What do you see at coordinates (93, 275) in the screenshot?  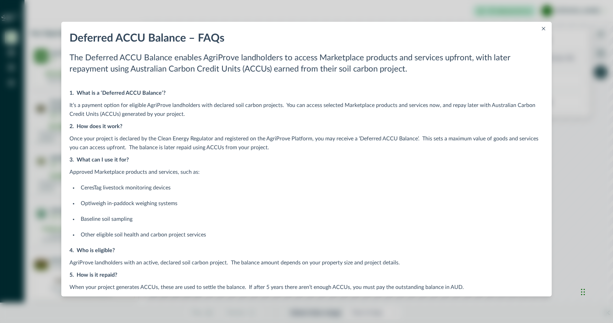 I see `strong: 5. How is it repaid?` at bounding box center [93, 275].